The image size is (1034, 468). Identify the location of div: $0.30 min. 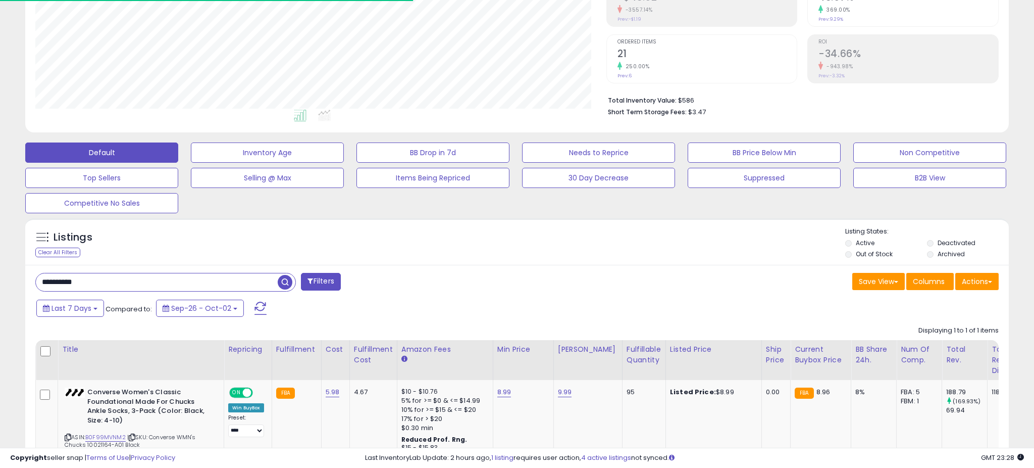
(443, 428).